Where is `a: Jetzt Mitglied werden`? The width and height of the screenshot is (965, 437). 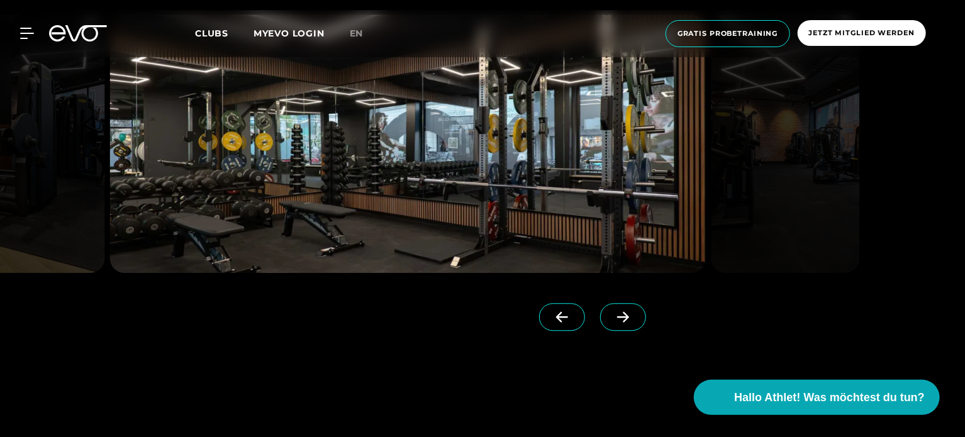
a: Jetzt Mitglied werden is located at coordinates (862, 33).